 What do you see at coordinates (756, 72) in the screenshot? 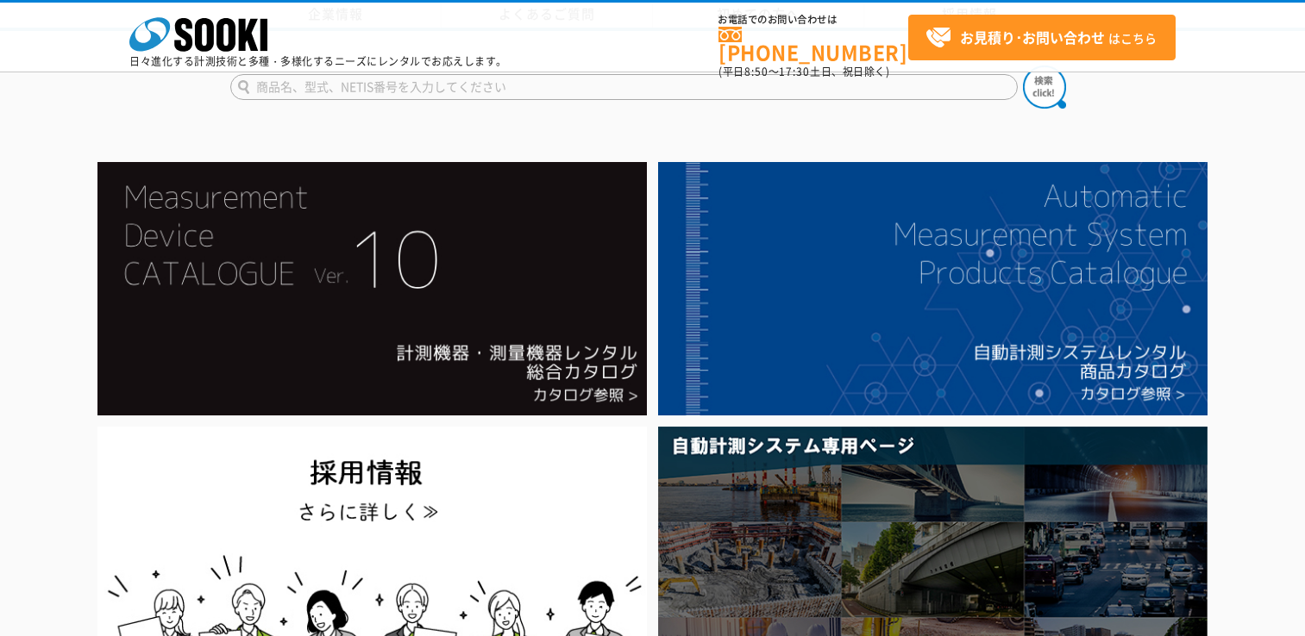
I see `span: 8:50` at bounding box center [756, 72].